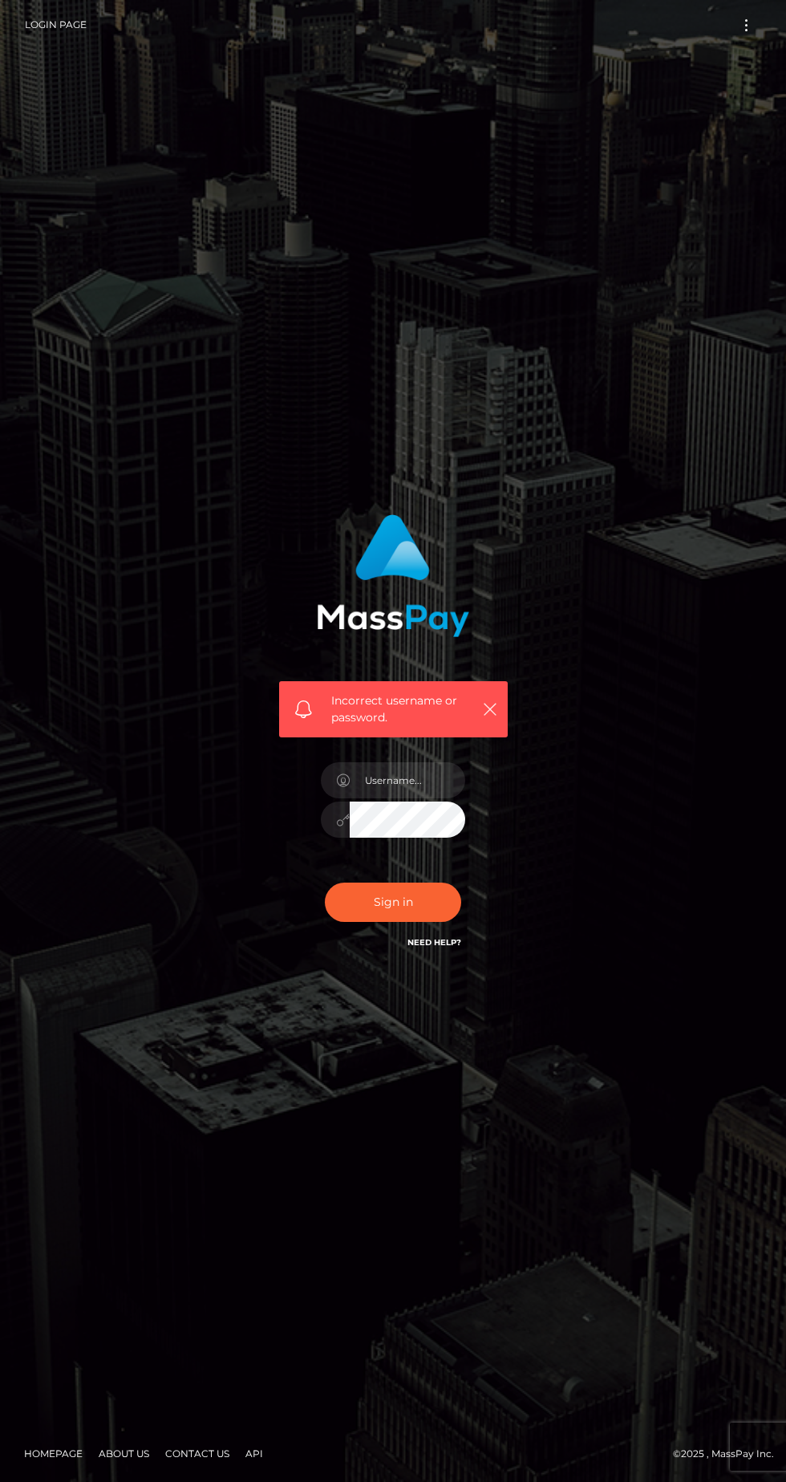  What do you see at coordinates (407, 780) in the screenshot?
I see `input: Username...` at bounding box center [407, 780].